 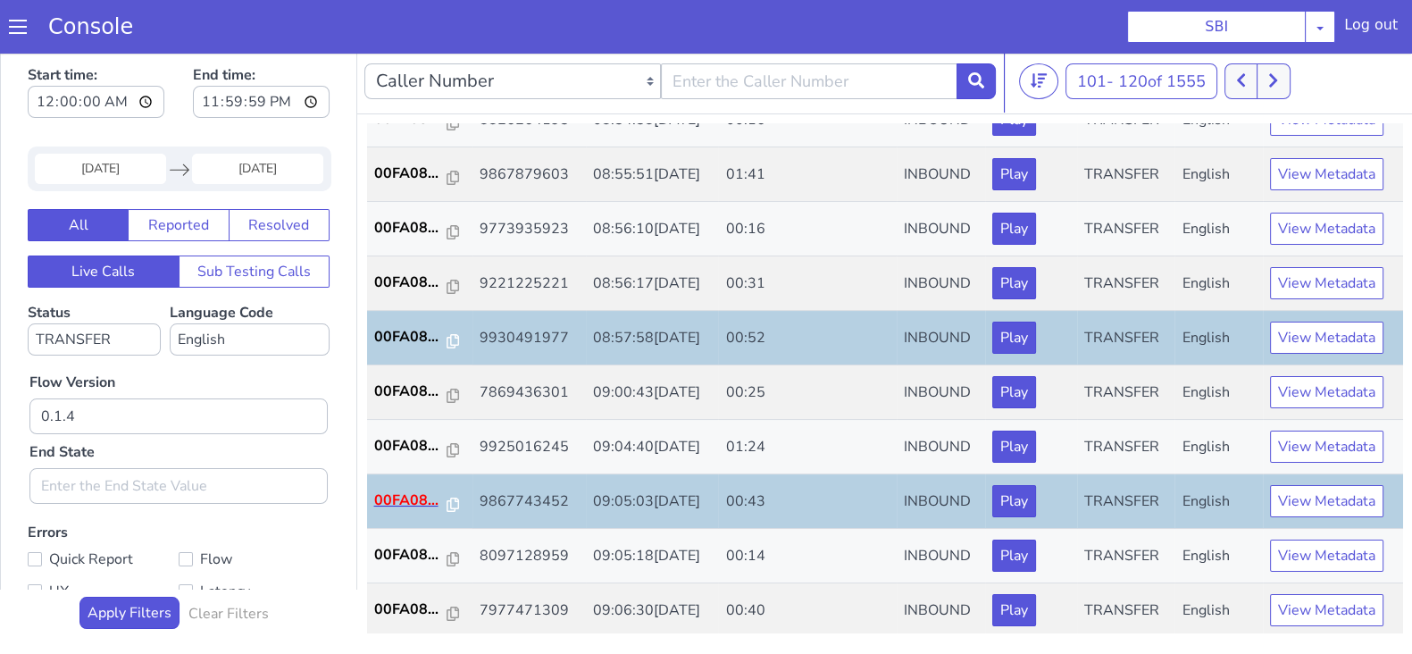 I want to click on td: 00:25, so click(x=807, y=343).